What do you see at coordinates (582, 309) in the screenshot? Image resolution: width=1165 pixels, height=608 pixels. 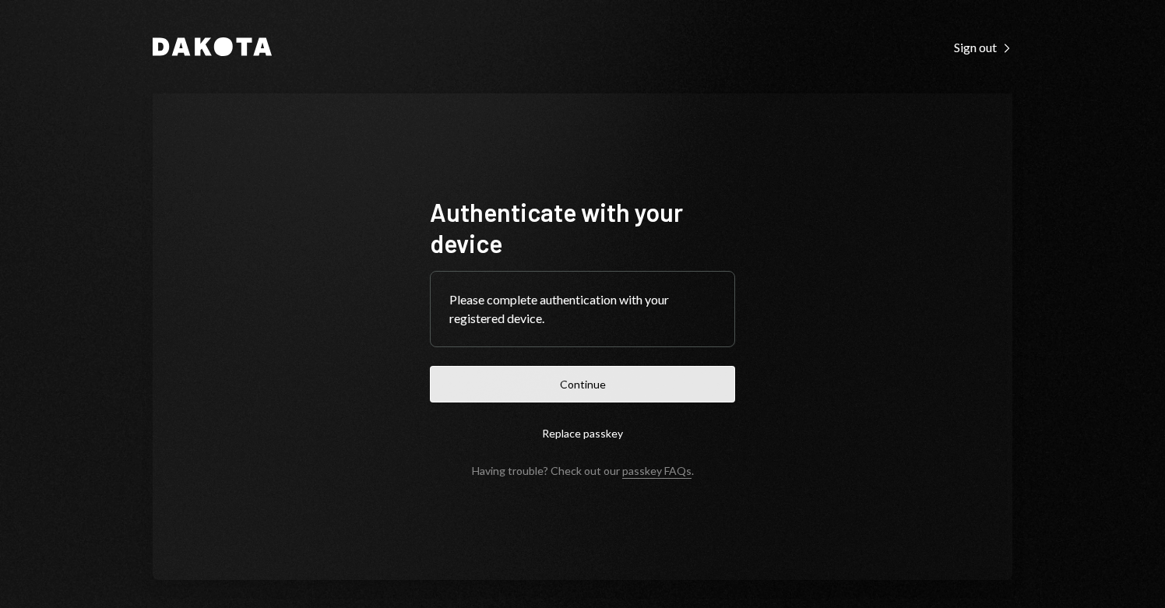 I see `div: Please complete authentication with your registered device.` at bounding box center [582, 309].